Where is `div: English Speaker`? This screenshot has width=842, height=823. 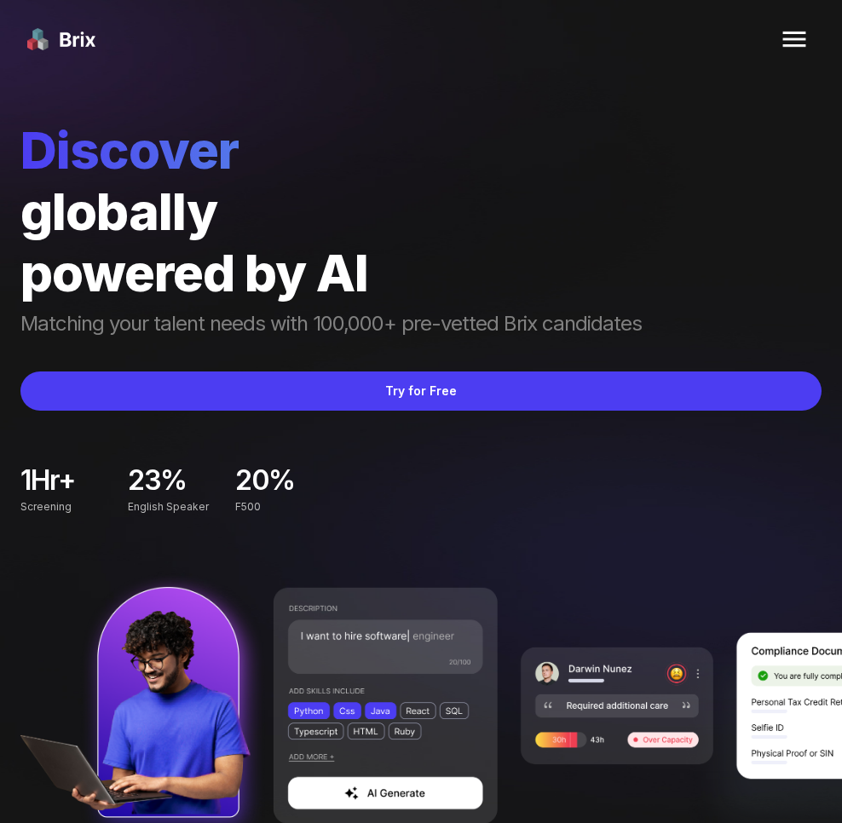
div: English Speaker is located at coordinates (175, 507).